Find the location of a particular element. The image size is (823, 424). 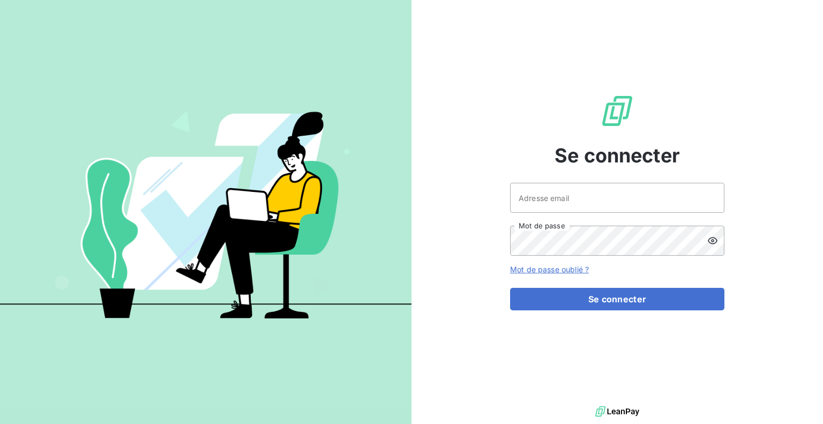

a: Mot de passe oublié ? is located at coordinates (549, 269).